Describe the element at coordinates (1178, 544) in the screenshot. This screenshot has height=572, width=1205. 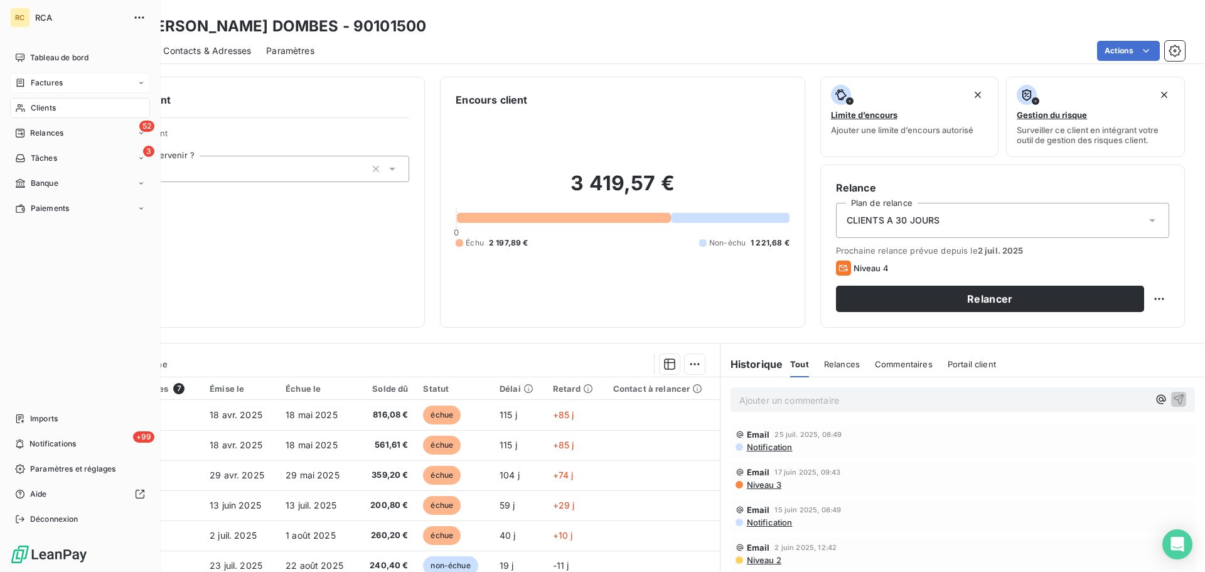
I see `div: Open Intercom Messenger` at that location.